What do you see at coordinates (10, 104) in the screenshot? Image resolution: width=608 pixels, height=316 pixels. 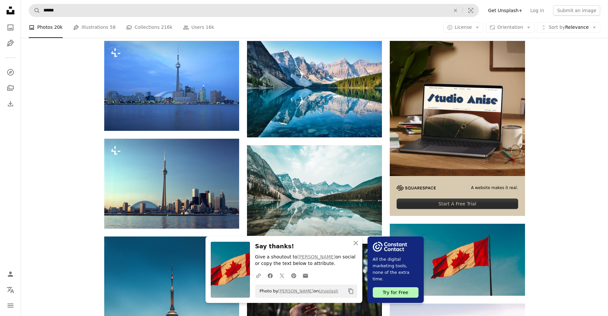 I see `a: Download History` at bounding box center [10, 104].